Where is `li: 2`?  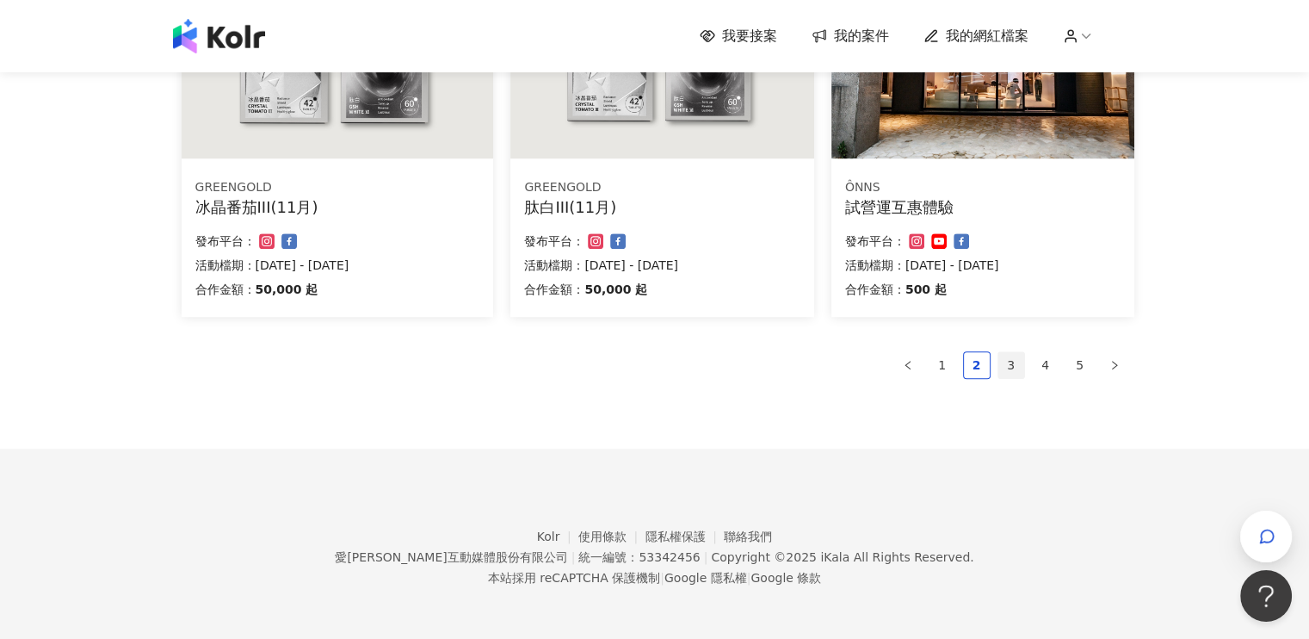
li: 2 is located at coordinates (977, 365).